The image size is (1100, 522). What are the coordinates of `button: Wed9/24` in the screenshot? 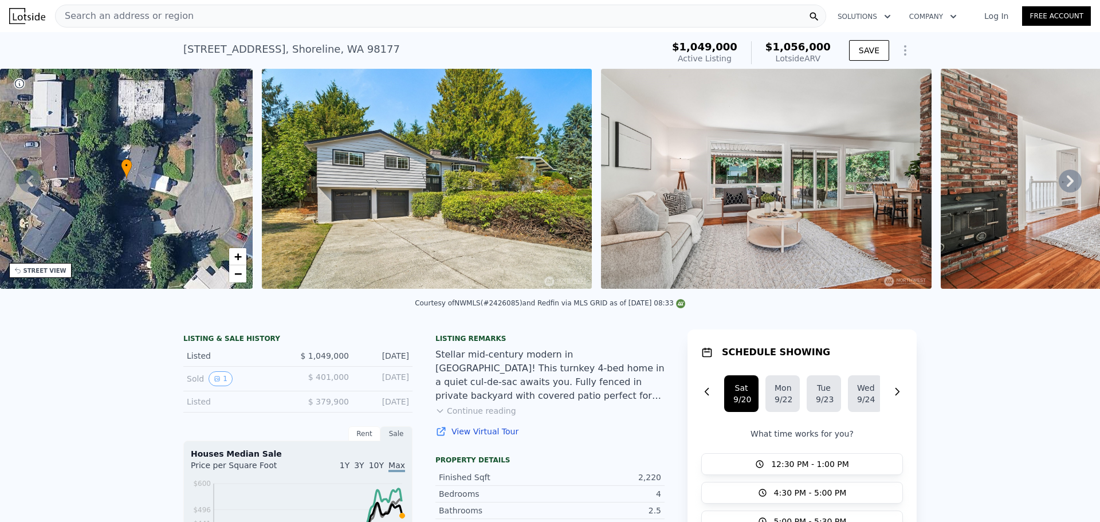 It's located at (865, 394).